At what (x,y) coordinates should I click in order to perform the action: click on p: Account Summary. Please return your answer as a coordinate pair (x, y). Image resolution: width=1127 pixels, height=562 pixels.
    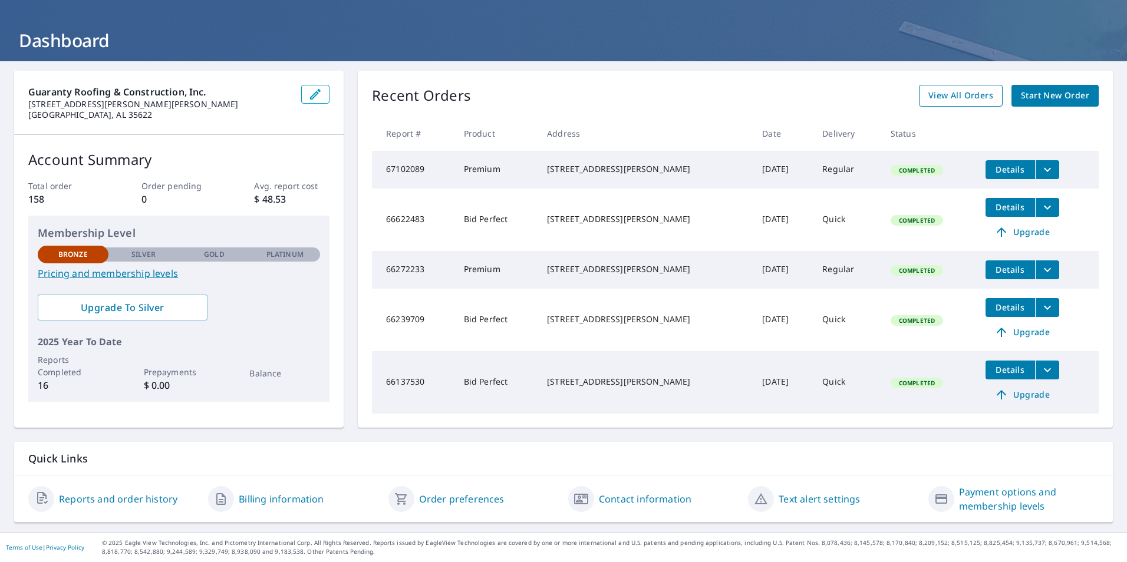
    Looking at the image, I should click on (179, 160).